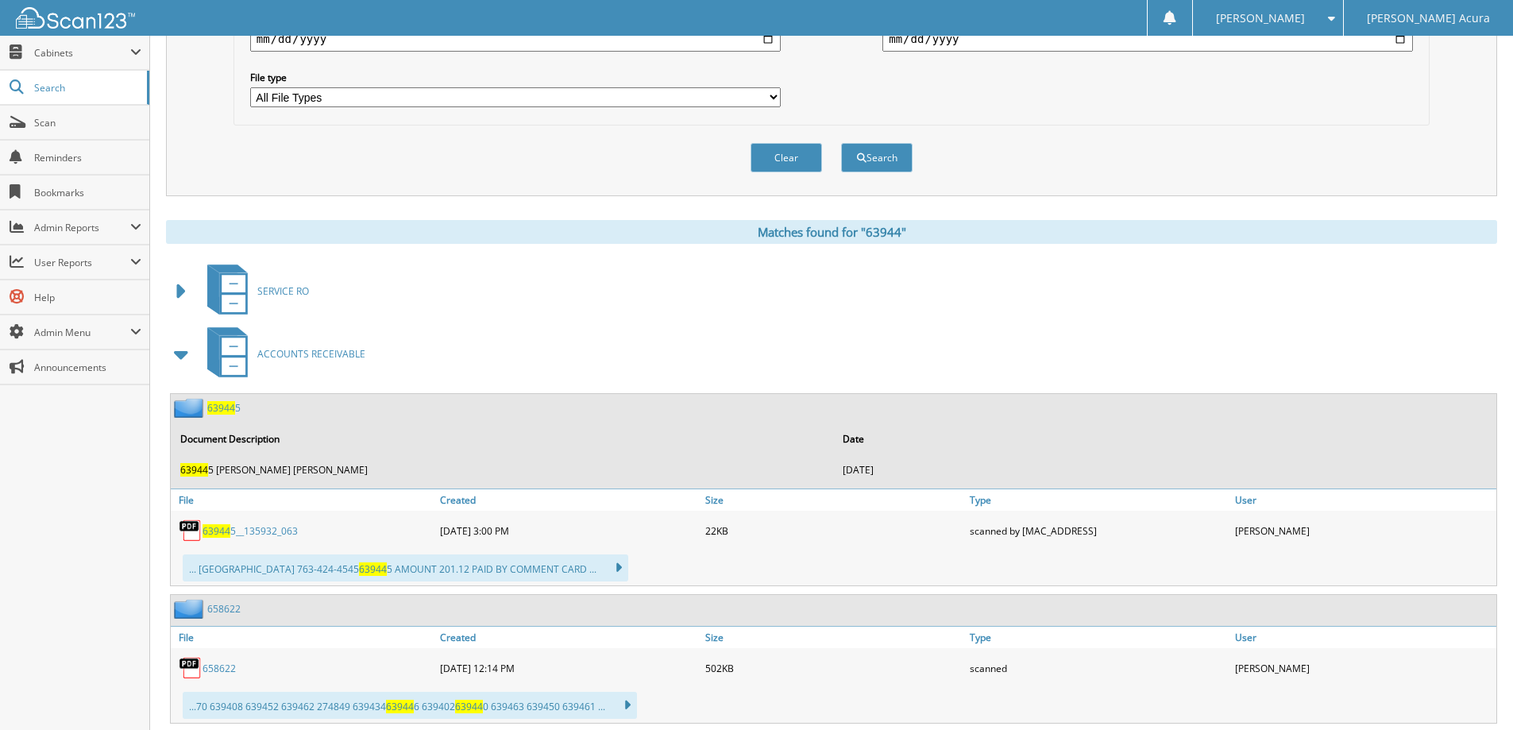  I want to click on img: scan123-logo-white.svg, so click(75, 17).